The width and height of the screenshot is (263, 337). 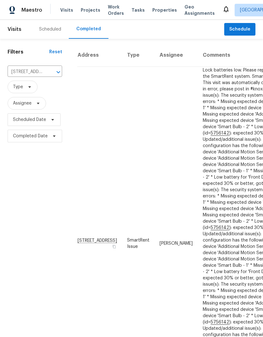 I want to click on div: Completed, so click(x=89, y=29).